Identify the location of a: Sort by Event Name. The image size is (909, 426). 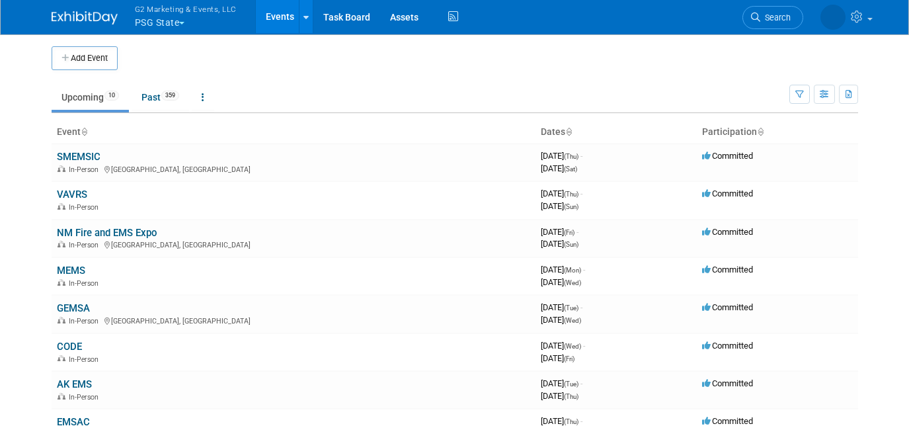
(84, 132).